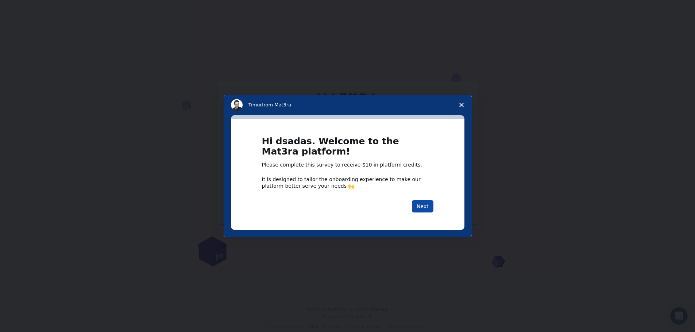  I want to click on h1: Hi dsadas. Welcome to the Mat3ra platform!, so click(348, 149).